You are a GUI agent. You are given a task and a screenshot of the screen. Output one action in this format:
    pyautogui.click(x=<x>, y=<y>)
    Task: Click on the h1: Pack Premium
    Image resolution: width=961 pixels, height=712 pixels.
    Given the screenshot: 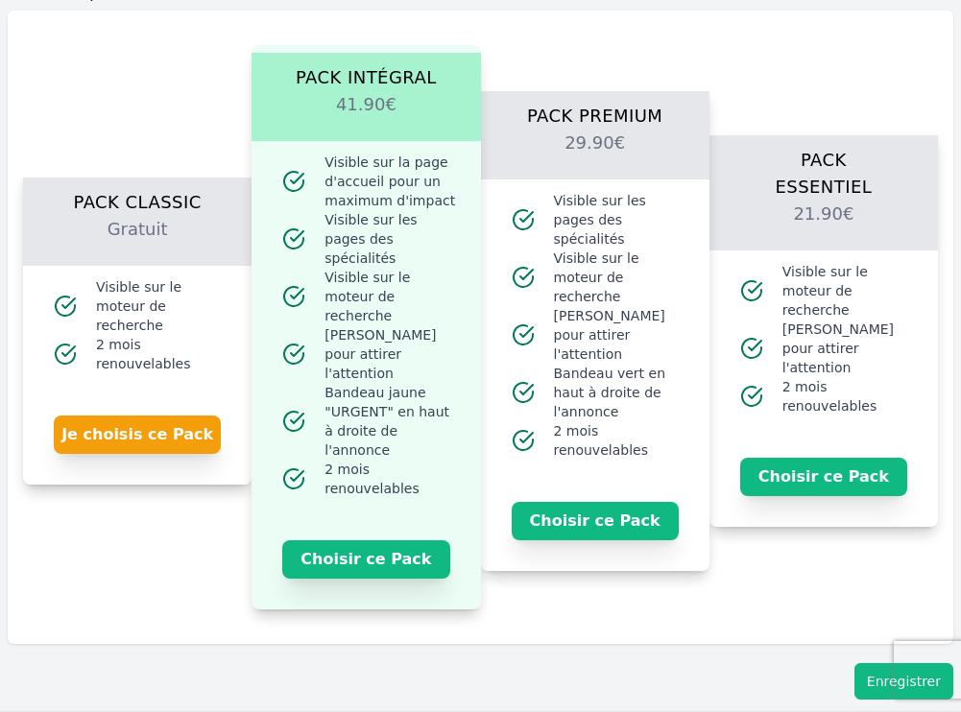 What is the action you would take?
    pyautogui.click(x=595, y=110)
    